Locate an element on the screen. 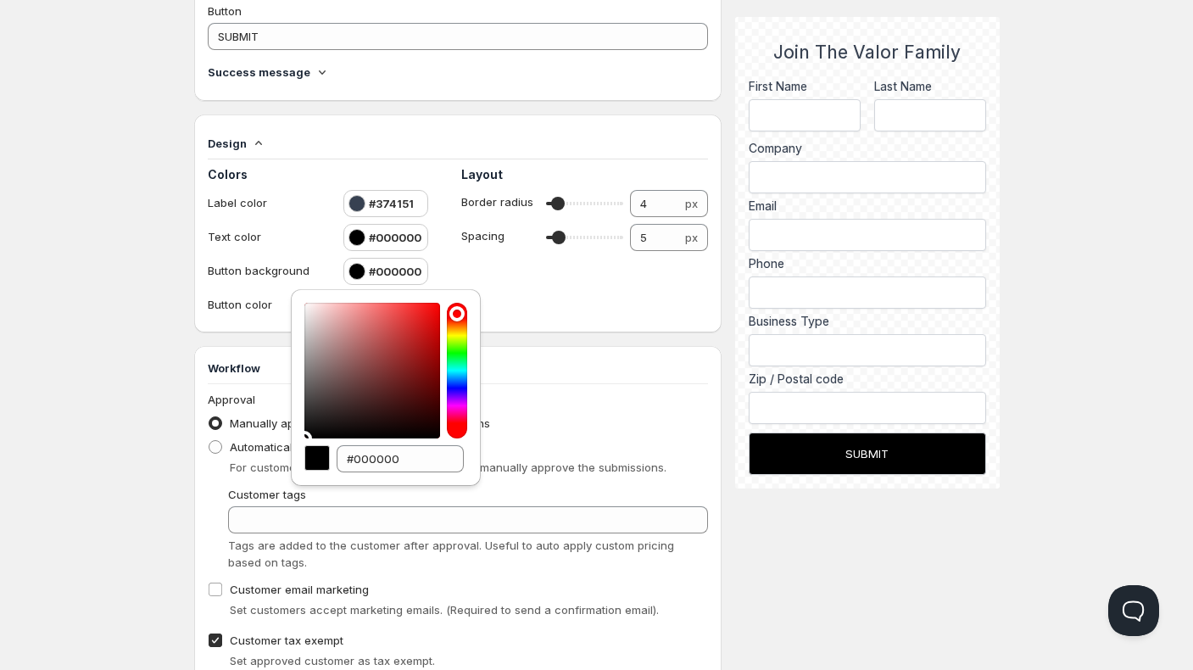  span: Button is located at coordinates (225, 11).